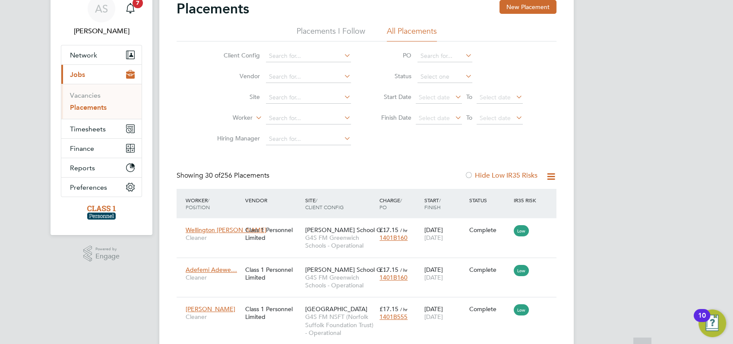 The image size is (733, 344). Describe the element at coordinates (101, 55) in the screenshot. I see `button: Network` at that location.